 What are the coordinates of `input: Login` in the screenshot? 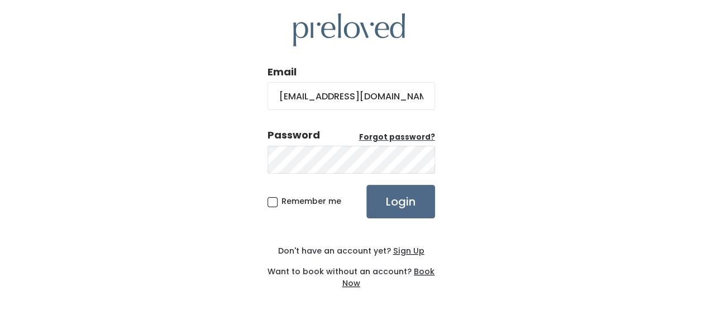 It's located at (400, 202).